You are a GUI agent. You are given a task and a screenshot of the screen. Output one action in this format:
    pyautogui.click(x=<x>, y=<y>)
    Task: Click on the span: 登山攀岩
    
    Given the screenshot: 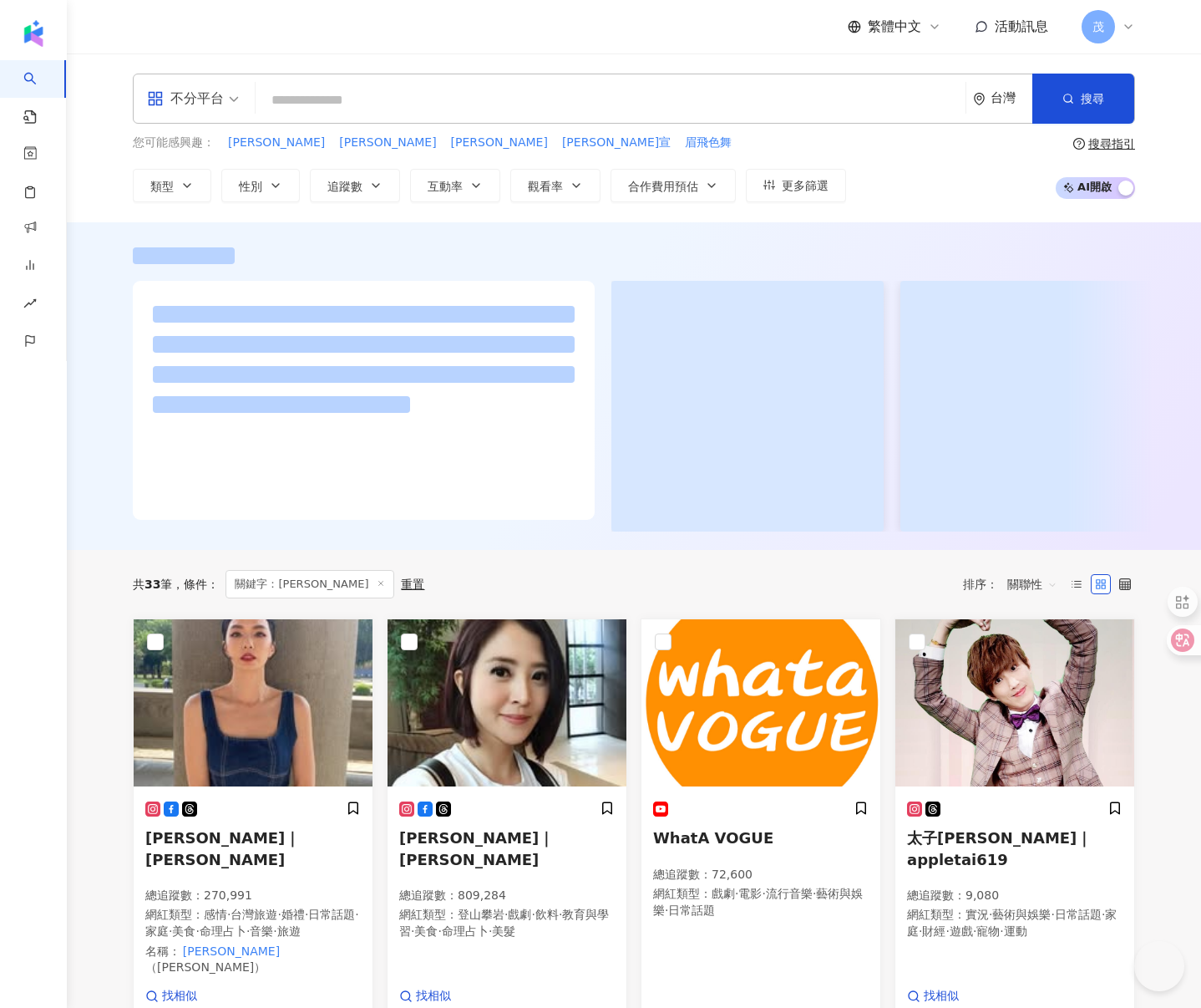 What is the action you would take?
    pyautogui.click(x=481, y=914)
    